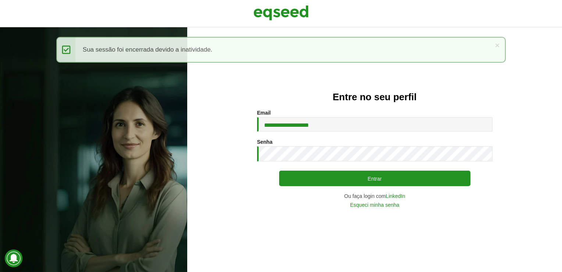 This screenshot has width=562, height=272. Describe the element at coordinates (264, 113) in the screenshot. I see `label: Email` at that location.